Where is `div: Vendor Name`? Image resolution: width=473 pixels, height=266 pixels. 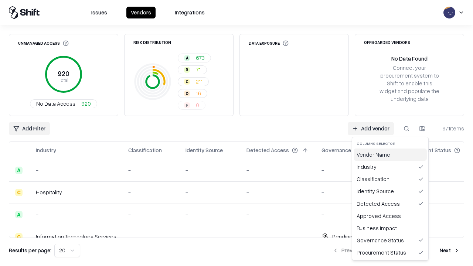 div: Vendor Name is located at coordinates (390, 154).